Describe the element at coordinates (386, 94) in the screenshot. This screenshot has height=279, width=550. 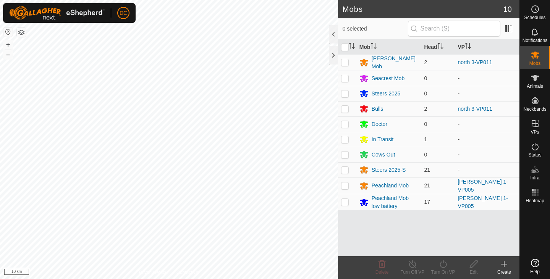
I see `div: Steers 2025` at that location.